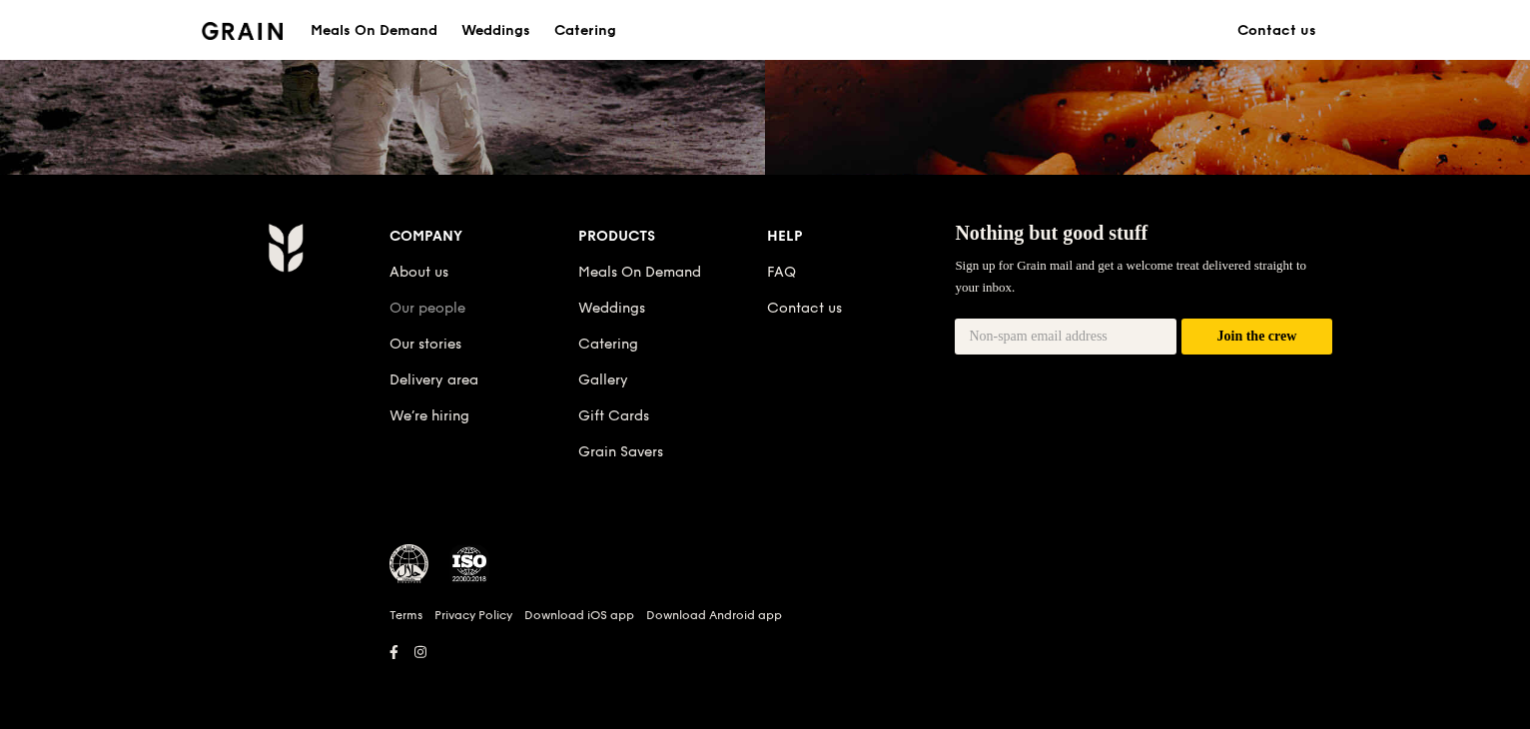 Image resolution: width=1530 pixels, height=729 pixels. Describe the element at coordinates (579, 615) in the screenshot. I see `a: Download iOS app` at that location.